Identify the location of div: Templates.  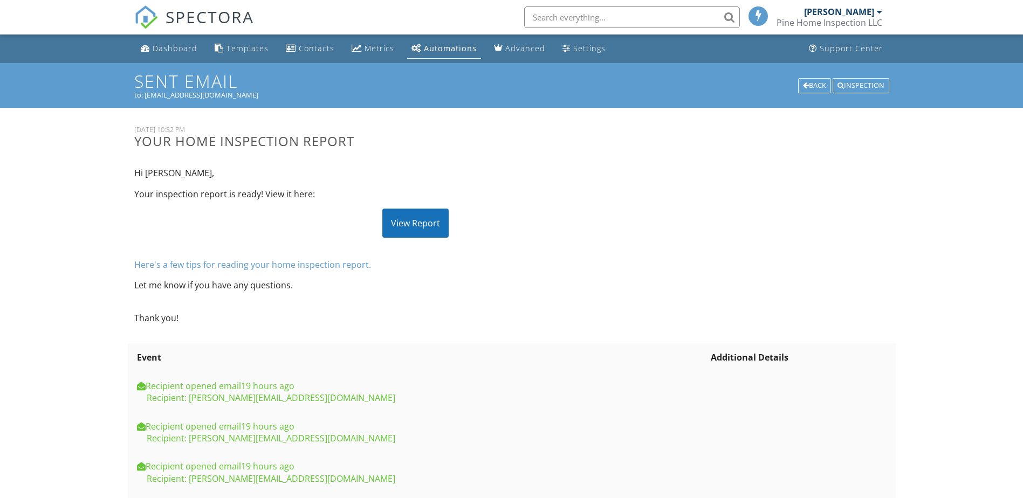
(247, 48).